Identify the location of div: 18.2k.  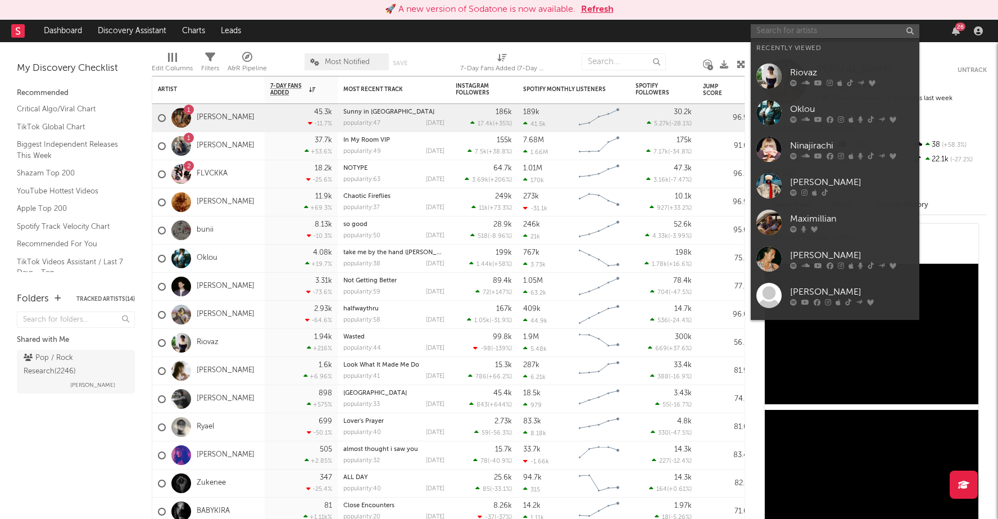
(323, 168).